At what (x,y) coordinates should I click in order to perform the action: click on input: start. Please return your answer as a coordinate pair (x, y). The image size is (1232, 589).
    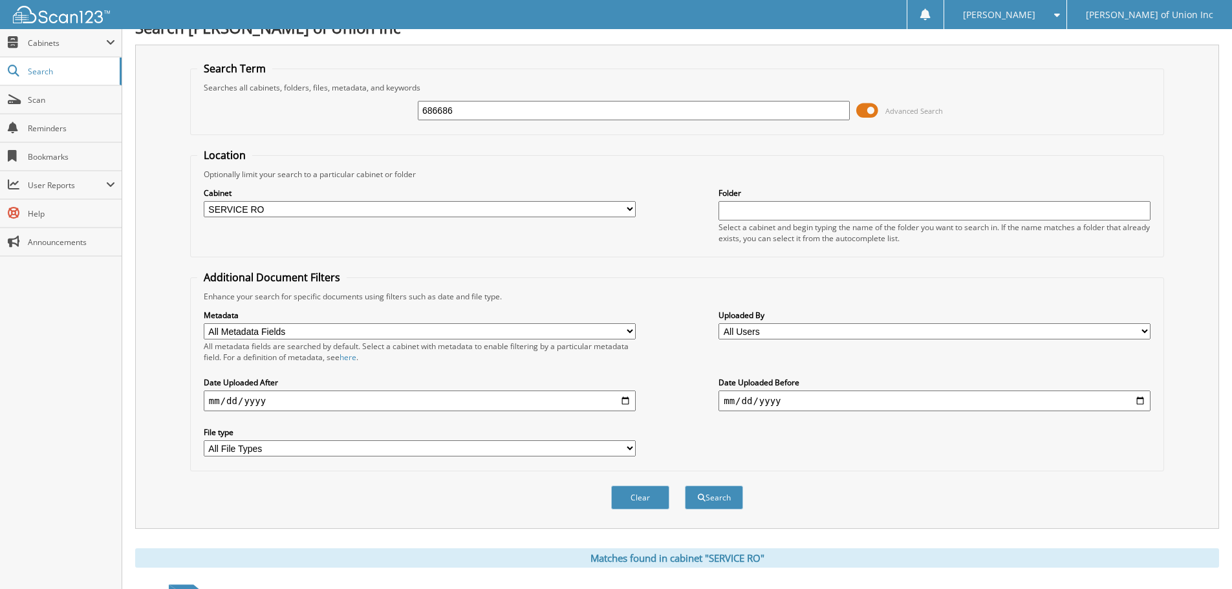
    Looking at the image, I should click on (420, 401).